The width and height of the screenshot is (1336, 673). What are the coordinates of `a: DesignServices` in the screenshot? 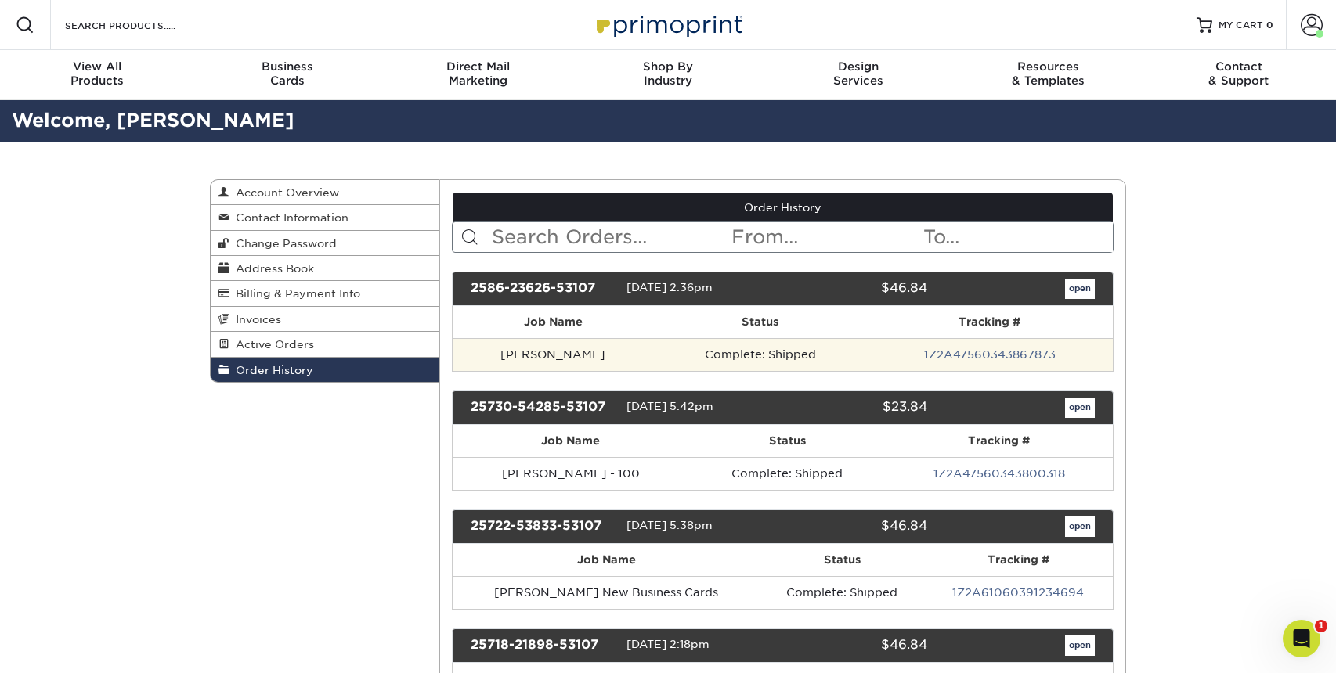 It's located at (858, 75).